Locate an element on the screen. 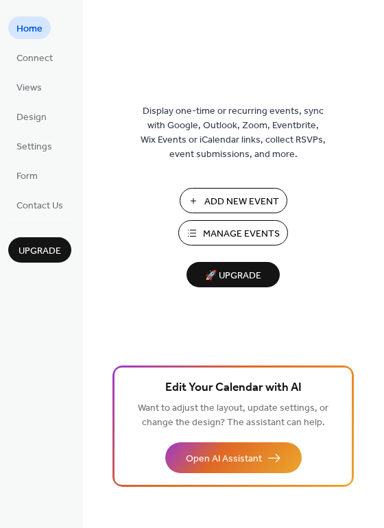 The width and height of the screenshot is (384, 528). button: Add New Event is located at coordinates (233, 200).